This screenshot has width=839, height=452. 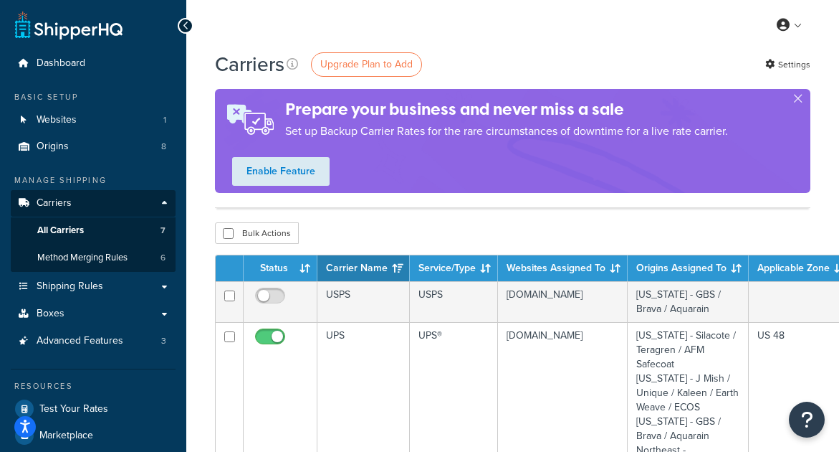 I want to click on a: All Carriers 7, so click(x=93, y=230).